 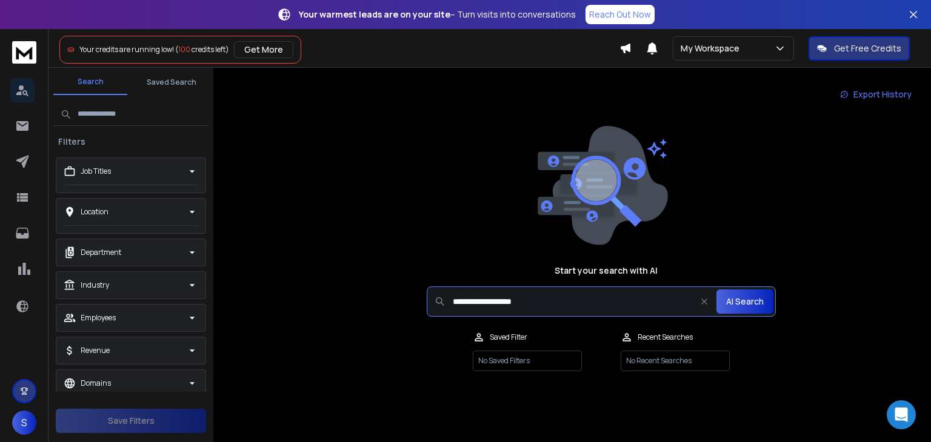 I want to click on button: Search, so click(x=90, y=82).